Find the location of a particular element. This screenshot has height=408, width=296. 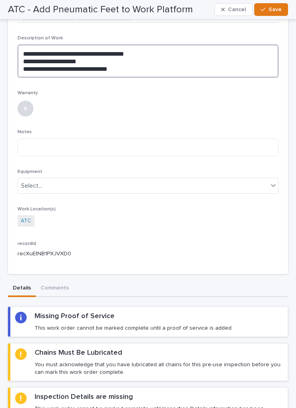

div: Select... is located at coordinates (31, 186).